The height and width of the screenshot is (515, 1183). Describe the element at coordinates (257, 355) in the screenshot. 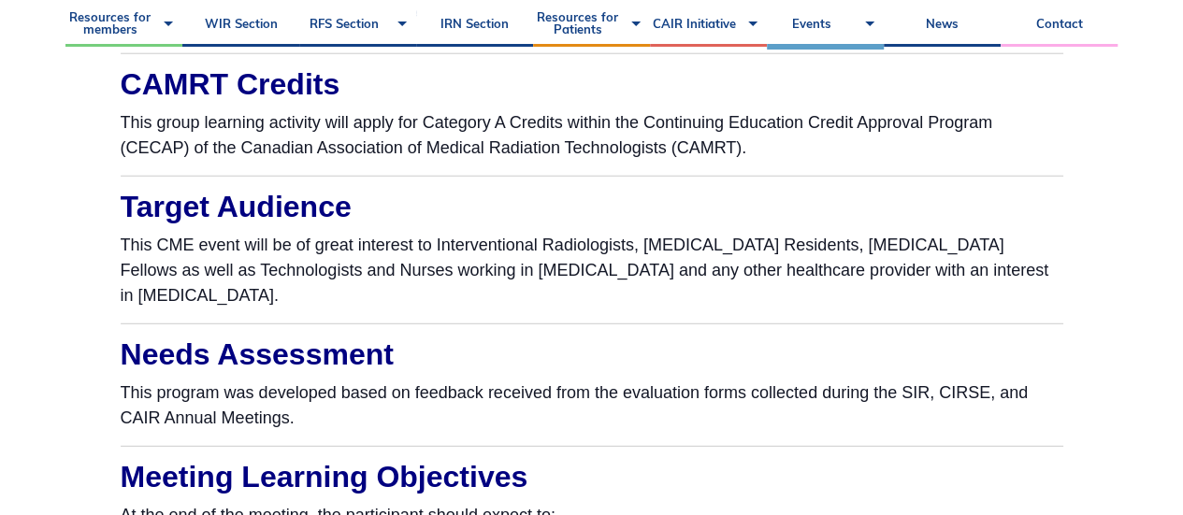

I see `span: Needs Assessment` at that location.